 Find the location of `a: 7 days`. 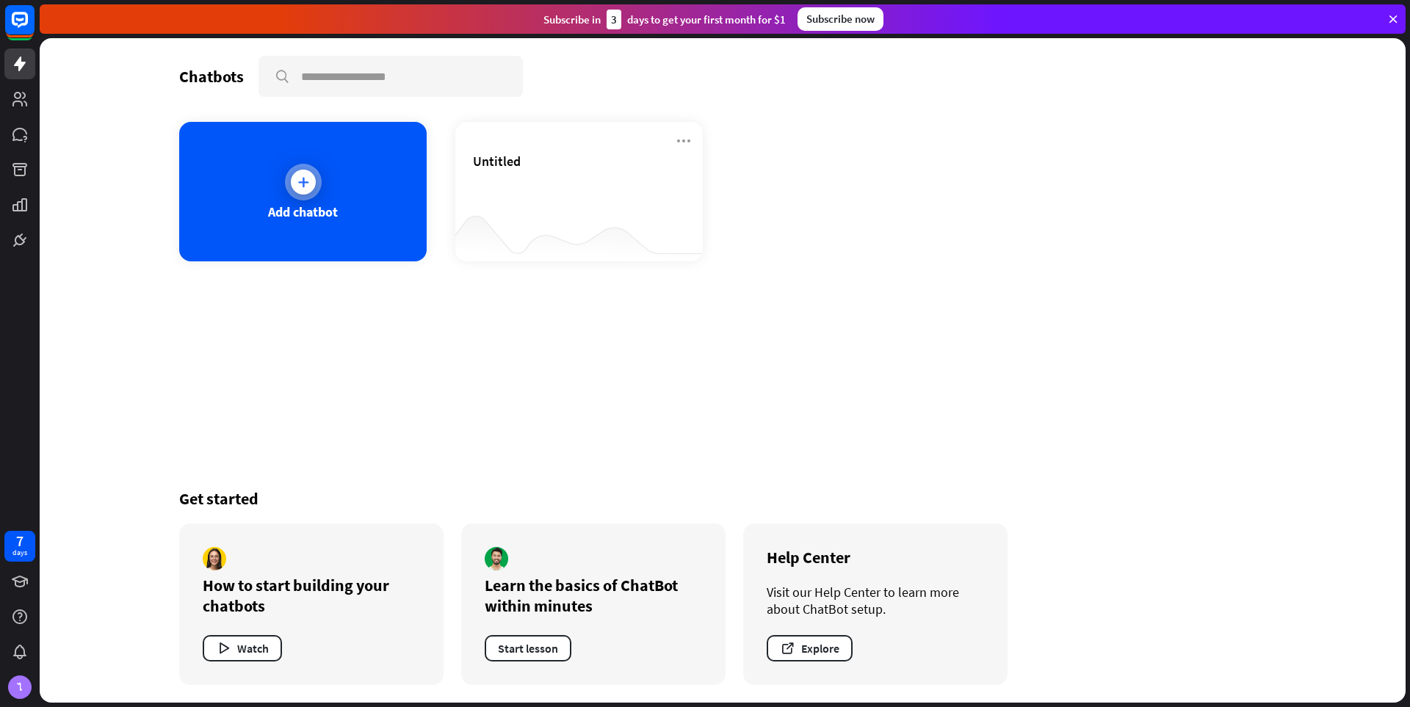

a: 7 days is located at coordinates (20, 546).